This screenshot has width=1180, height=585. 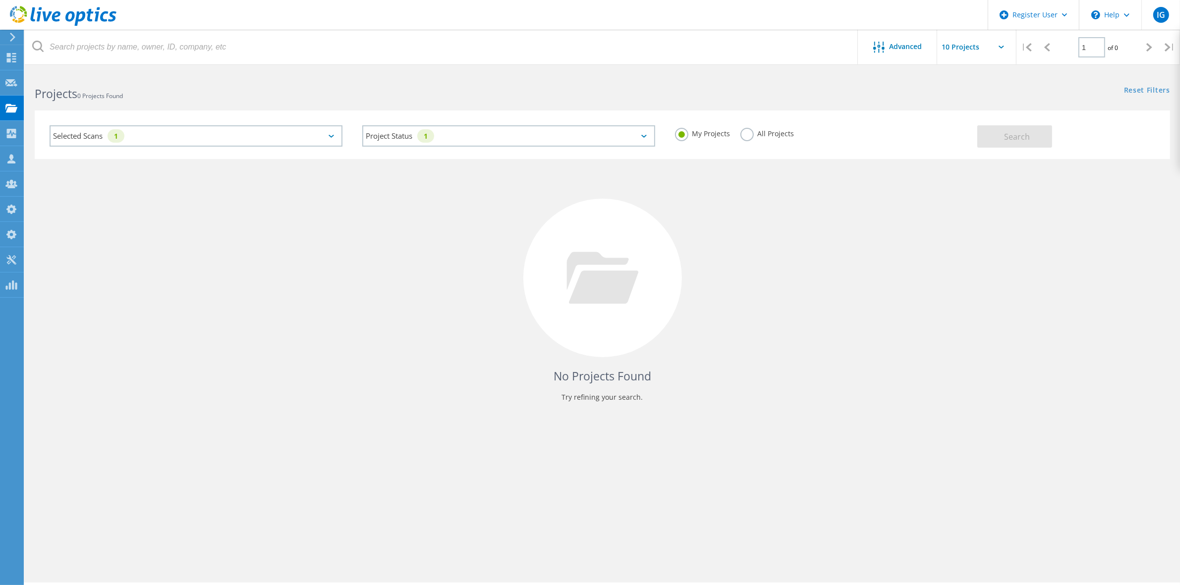 I want to click on span: of 0, so click(x=1113, y=48).